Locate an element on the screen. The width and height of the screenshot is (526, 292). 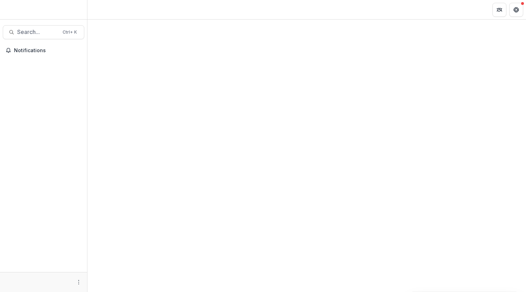
button: Partners is located at coordinates (500, 10).